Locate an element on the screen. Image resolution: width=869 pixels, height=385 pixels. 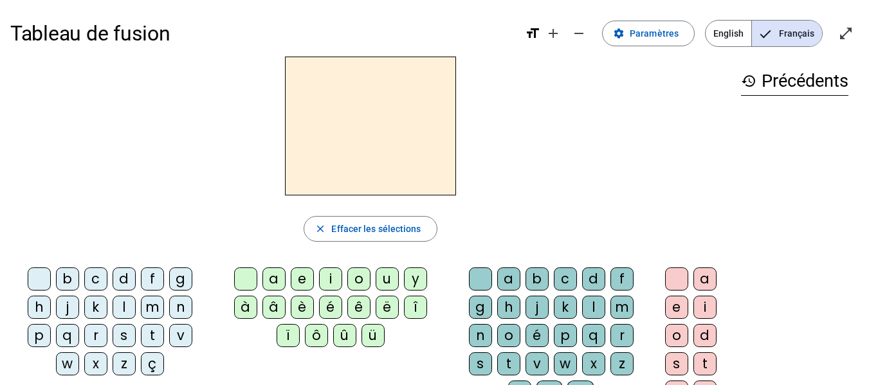
span: English is located at coordinates (728, 33).